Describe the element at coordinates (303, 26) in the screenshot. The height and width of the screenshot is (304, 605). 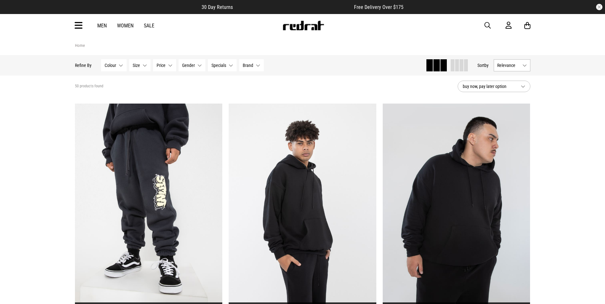
I see `img: Redrat logo` at that location.